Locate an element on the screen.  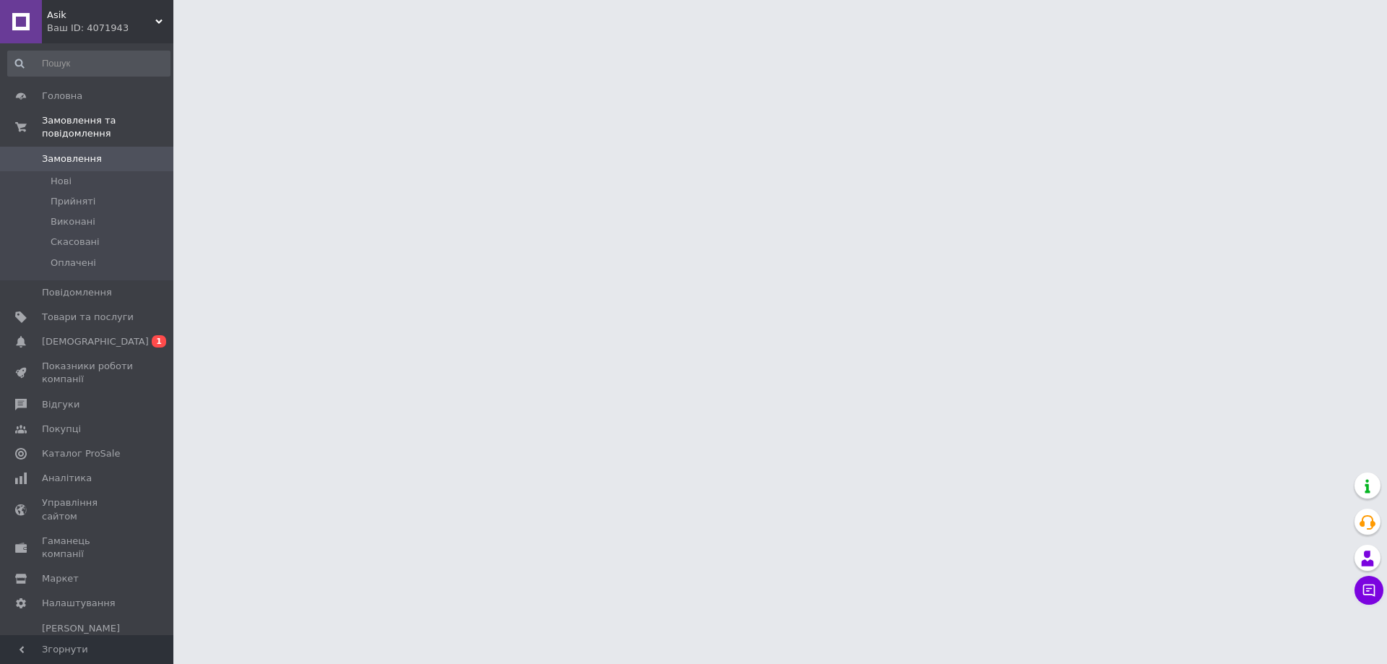
div: Ваш ID: 4071943 is located at coordinates (110, 28).